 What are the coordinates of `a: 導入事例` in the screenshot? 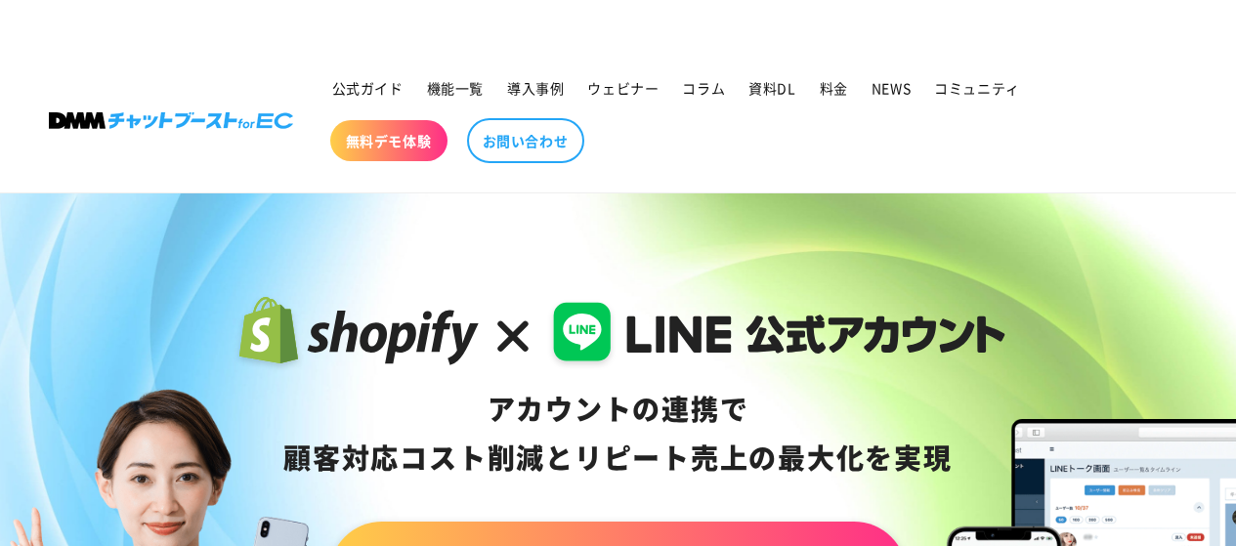 It's located at (535, 88).